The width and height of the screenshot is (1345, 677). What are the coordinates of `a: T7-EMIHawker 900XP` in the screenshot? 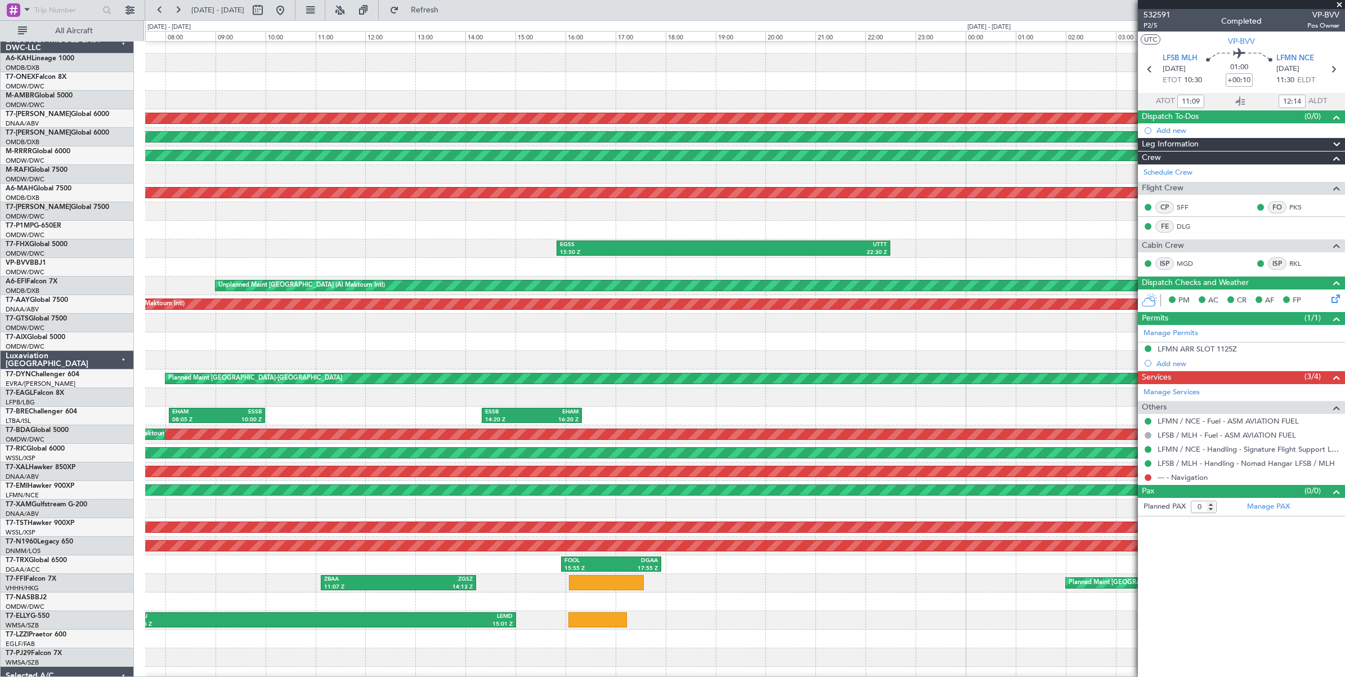 It's located at (40, 486).